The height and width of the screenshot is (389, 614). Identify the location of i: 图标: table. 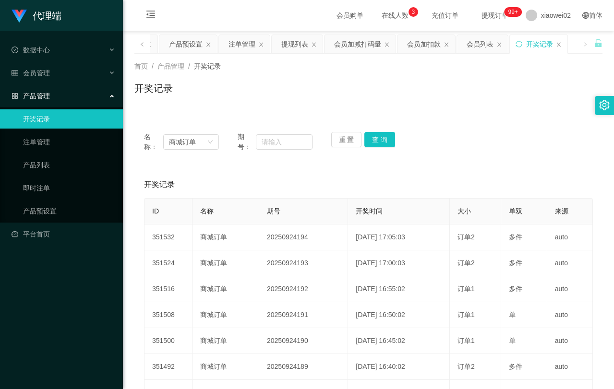
(15, 73).